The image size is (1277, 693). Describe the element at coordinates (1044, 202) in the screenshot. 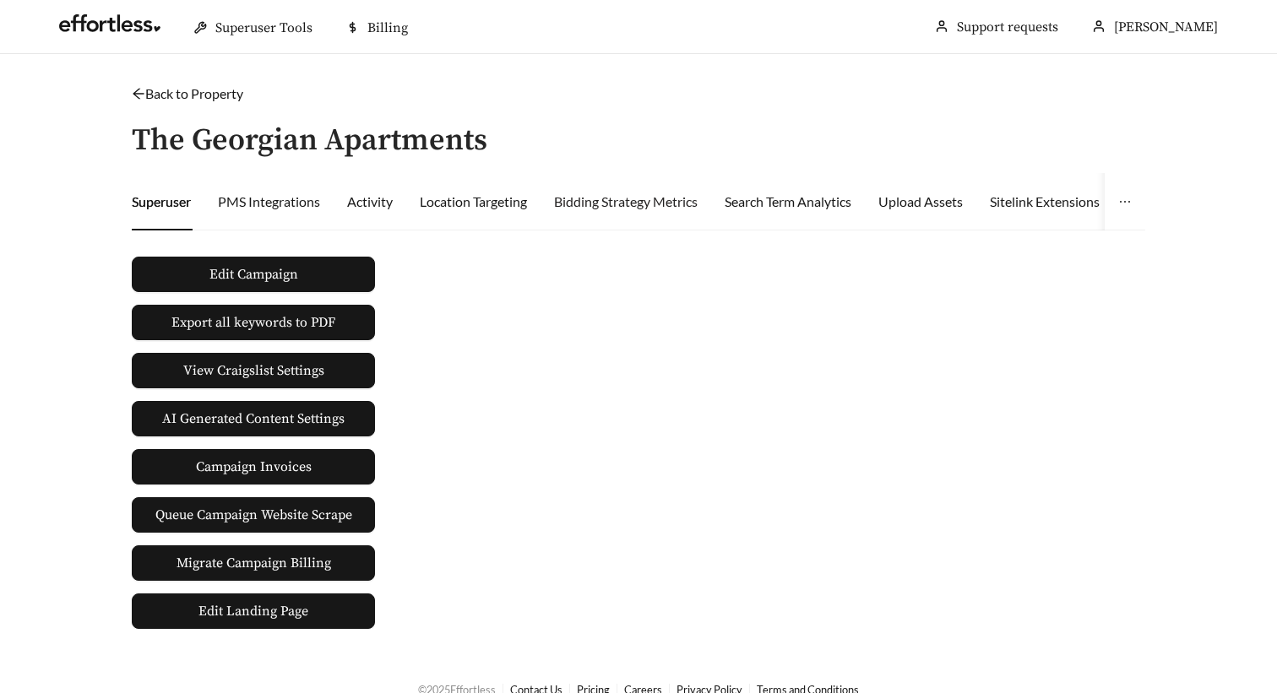

I see `div: Sitelink Extensions` at that location.